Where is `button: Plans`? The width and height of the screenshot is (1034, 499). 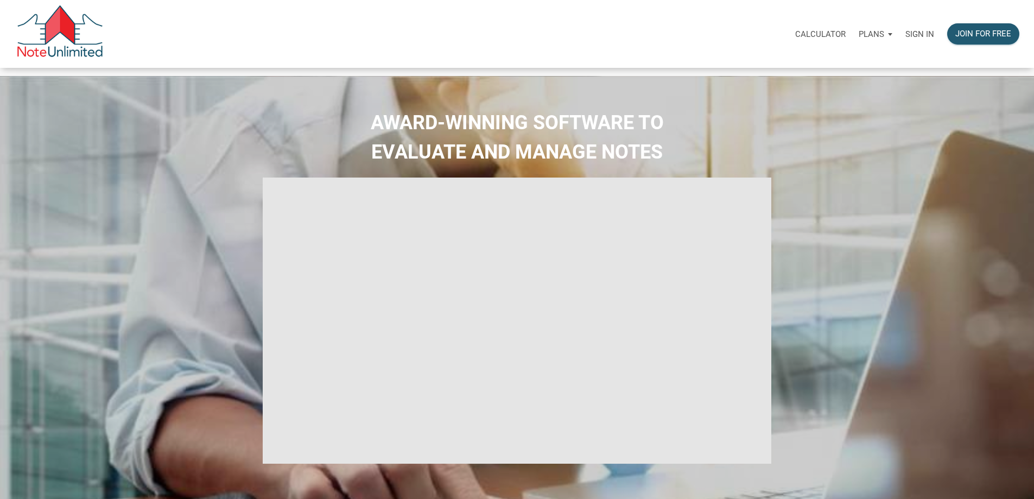 button: Plans is located at coordinates (876, 34).